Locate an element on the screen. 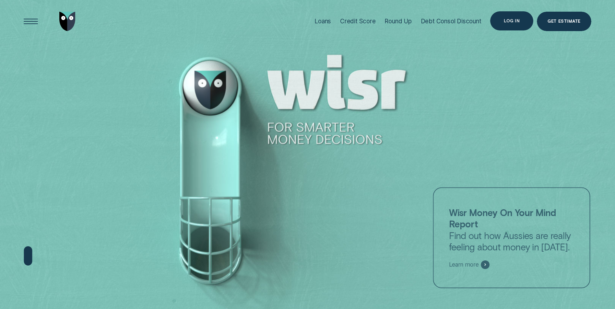  a: Get Estimate is located at coordinates (564, 21).